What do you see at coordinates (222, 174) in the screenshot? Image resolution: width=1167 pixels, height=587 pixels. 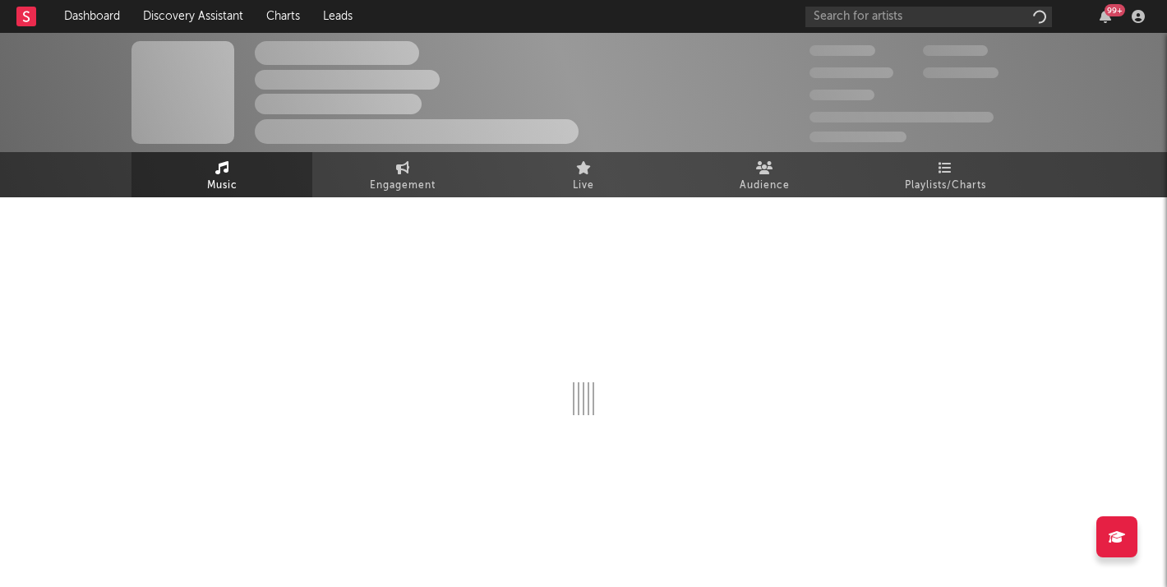 I see `a: Music` at bounding box center [222, 174].